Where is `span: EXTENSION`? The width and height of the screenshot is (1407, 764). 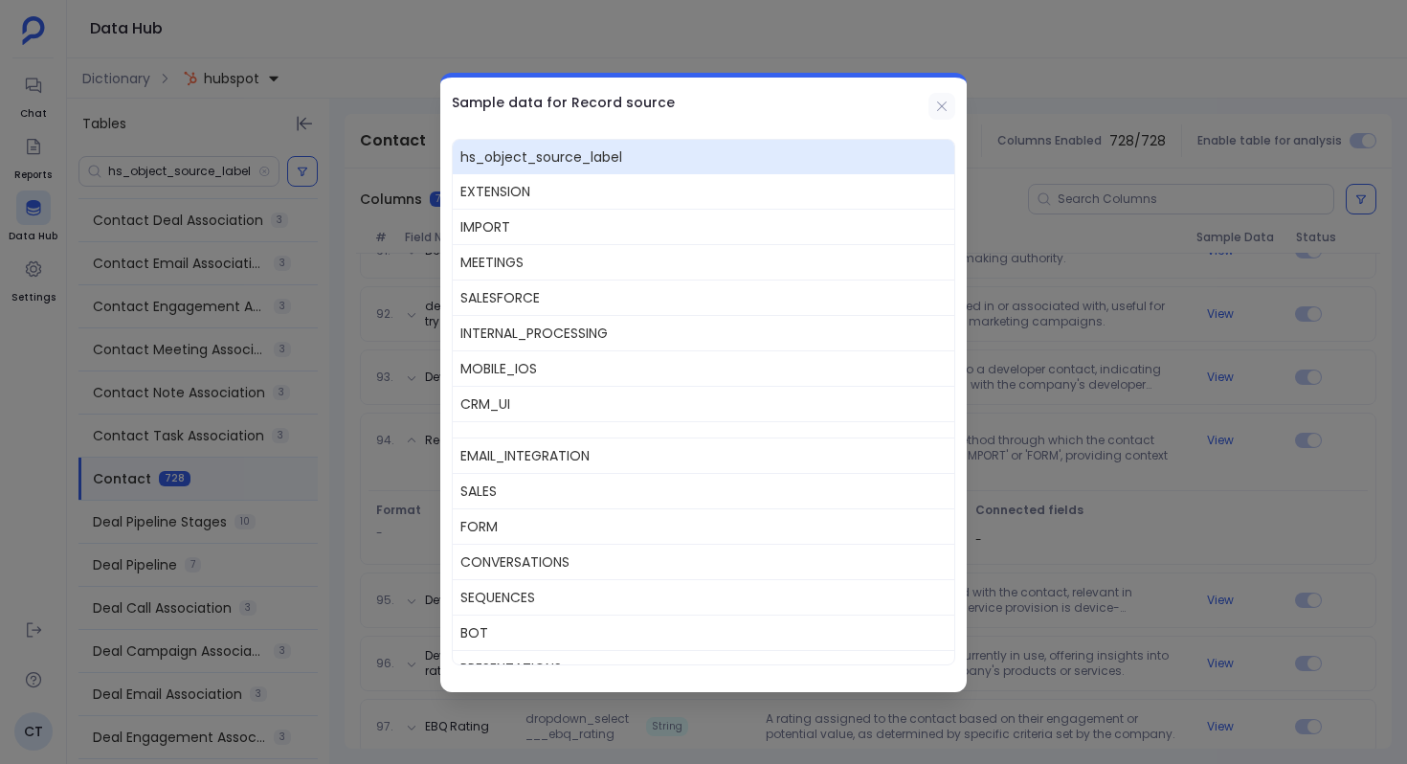
span: EXTENSION is located at coordinates (704, 191).